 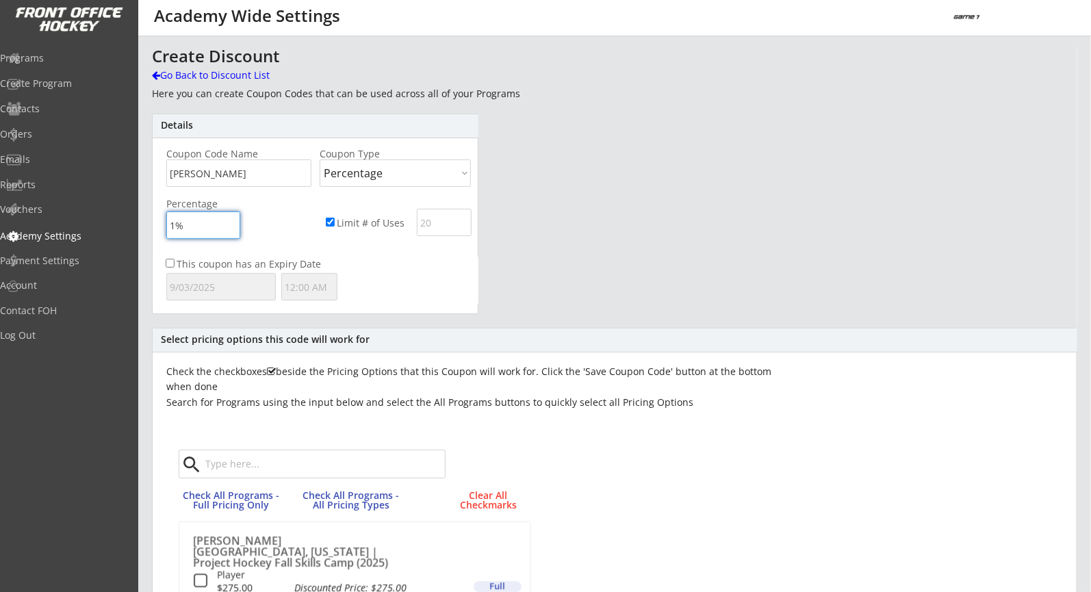 I want to click on button: Full, so click(x=497, y=586).